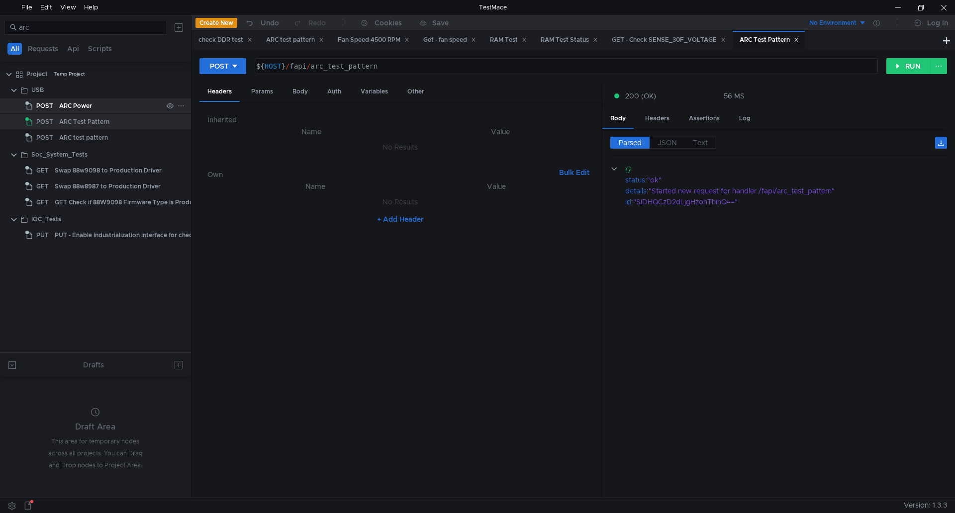 Image resolution: width=955 pixels, height=513 pixels. What do you see at coordinates (167, 235) in the screenshot?
I see `div: PUT - Enable industrialization interface for checking protection state (status)` at bounding box center [167, 235].